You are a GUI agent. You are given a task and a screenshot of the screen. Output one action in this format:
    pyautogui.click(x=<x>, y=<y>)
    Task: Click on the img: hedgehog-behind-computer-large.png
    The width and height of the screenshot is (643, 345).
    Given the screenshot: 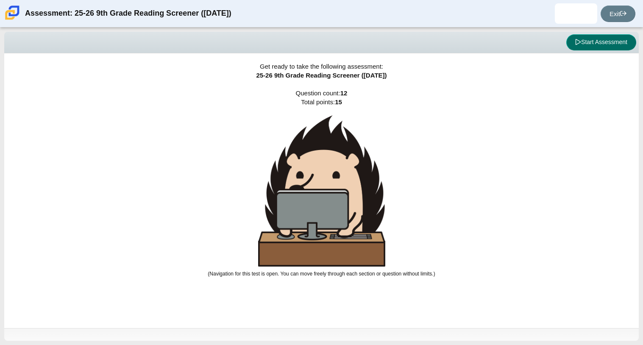 What is the action you would take?
    pyautogui.click(x=322, y=191)
    